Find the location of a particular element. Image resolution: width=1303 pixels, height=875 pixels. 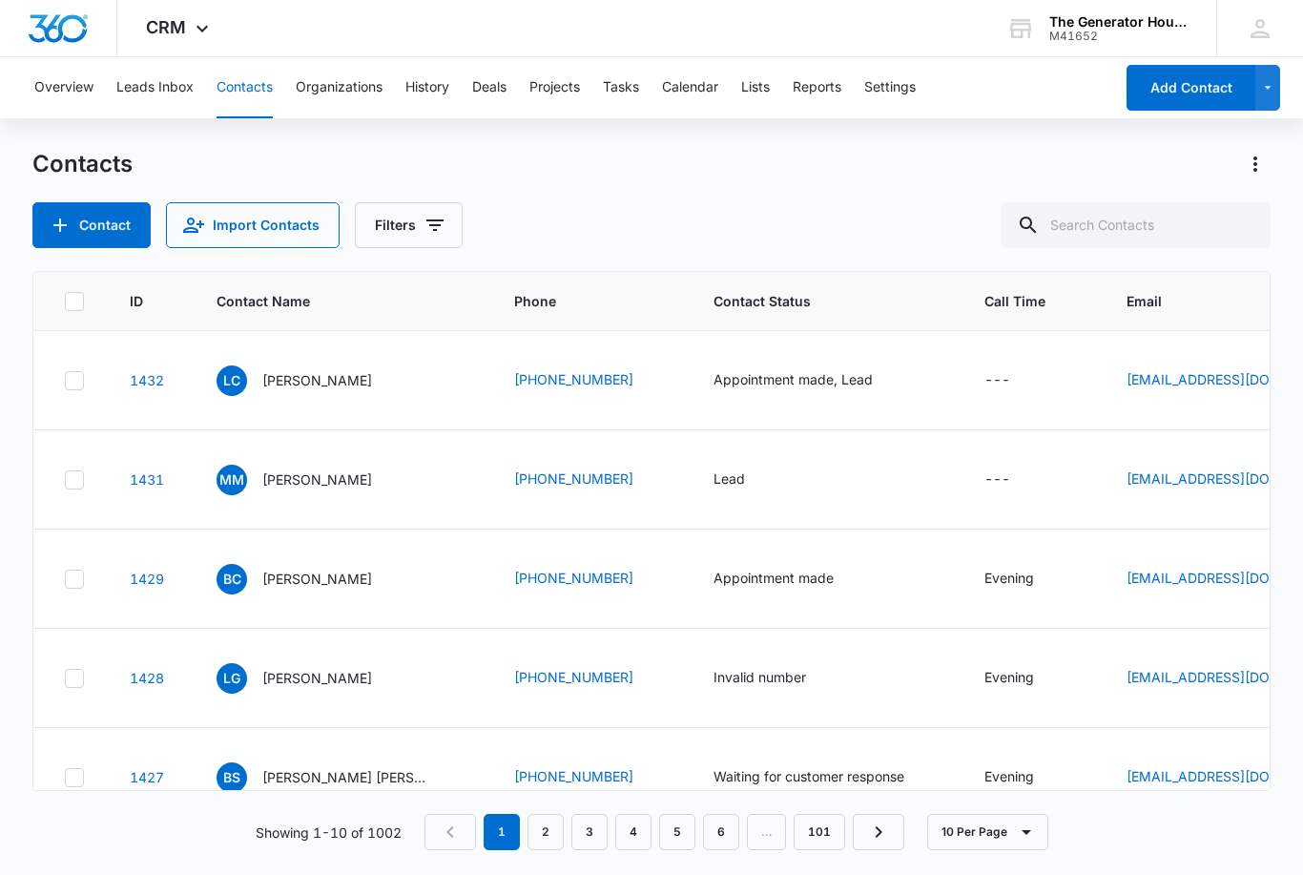

button: Reports is located at coordinates (817, 88).